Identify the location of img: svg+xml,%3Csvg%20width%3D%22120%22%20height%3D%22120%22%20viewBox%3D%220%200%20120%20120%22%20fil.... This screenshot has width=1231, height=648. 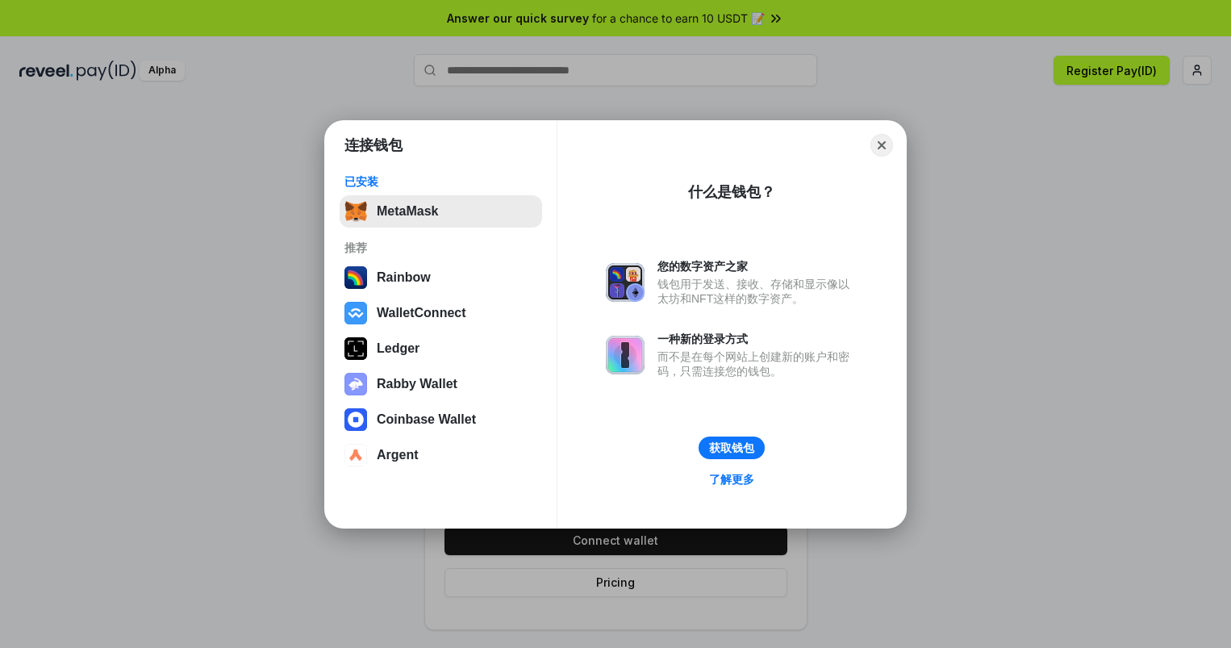
(356, 278).